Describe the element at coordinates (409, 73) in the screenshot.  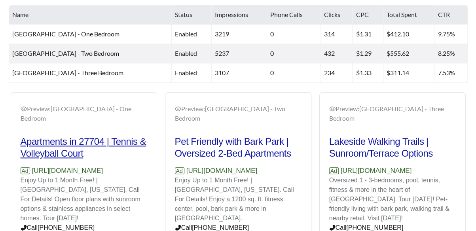
I see `td: $311.14` at that location.